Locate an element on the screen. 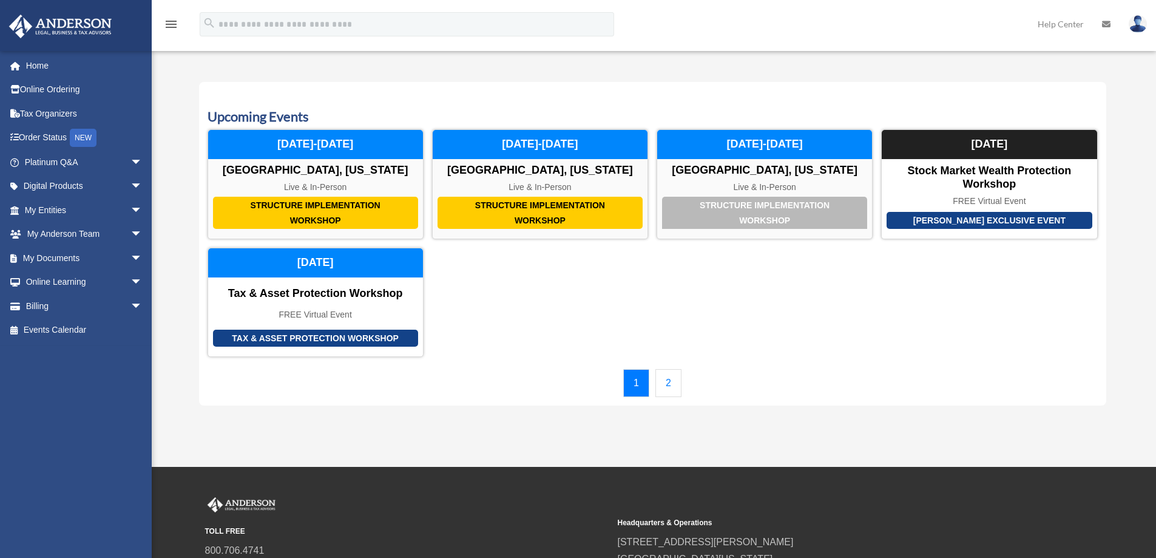 The image size is (1156, 558). a: Tax Organizers is located at coordinates (84, 113).